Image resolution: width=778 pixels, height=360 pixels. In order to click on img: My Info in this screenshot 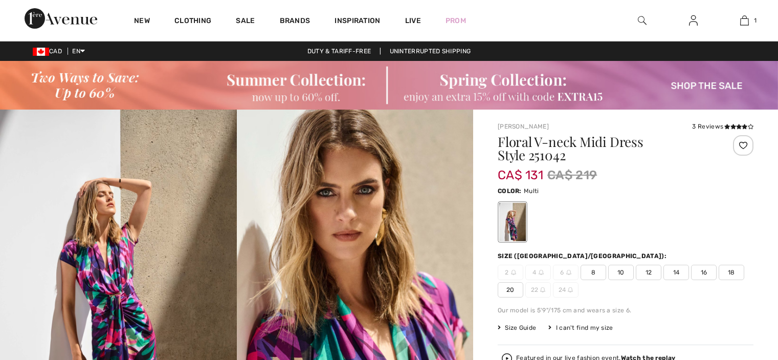, I will do `click(694, 20)`.